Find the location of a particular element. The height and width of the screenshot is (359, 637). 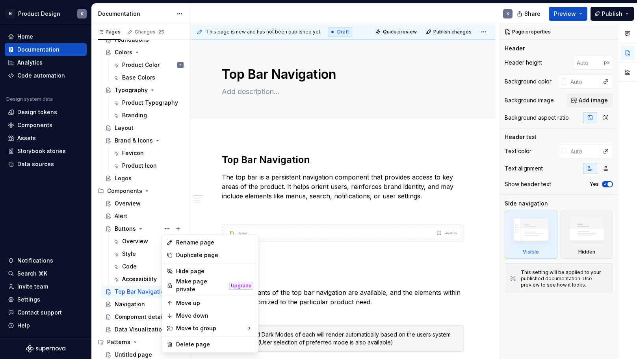

div: Make page private is located at coordinates (201, 285).